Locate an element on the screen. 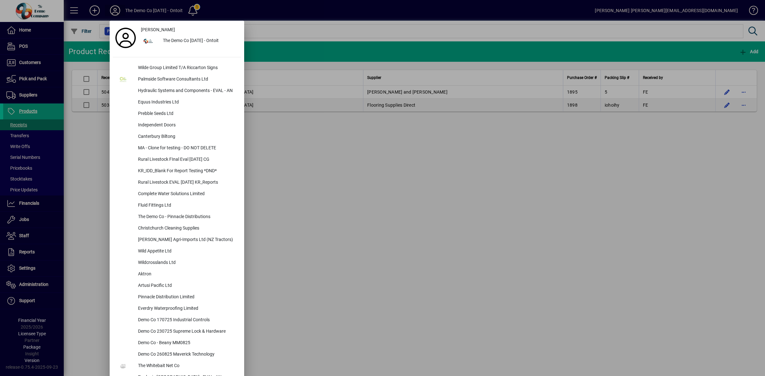  div: Wilde Group Limited T/A Riccarton Signs is located at coordinates (187, 68).